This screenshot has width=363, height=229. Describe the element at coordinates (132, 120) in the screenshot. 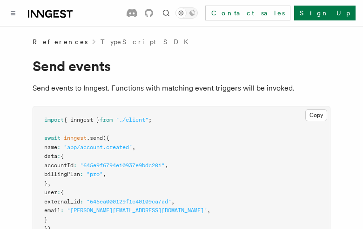

I see `span: "./client"` at that location.